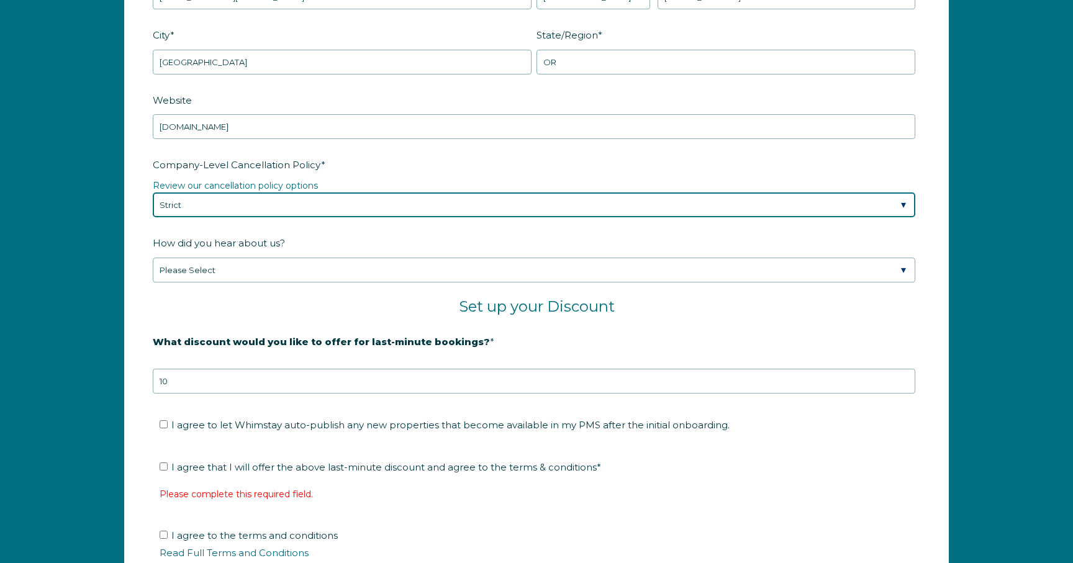  Describe the element at coordinates (162, 35) in the screenshot. I see `span: City` at that location.